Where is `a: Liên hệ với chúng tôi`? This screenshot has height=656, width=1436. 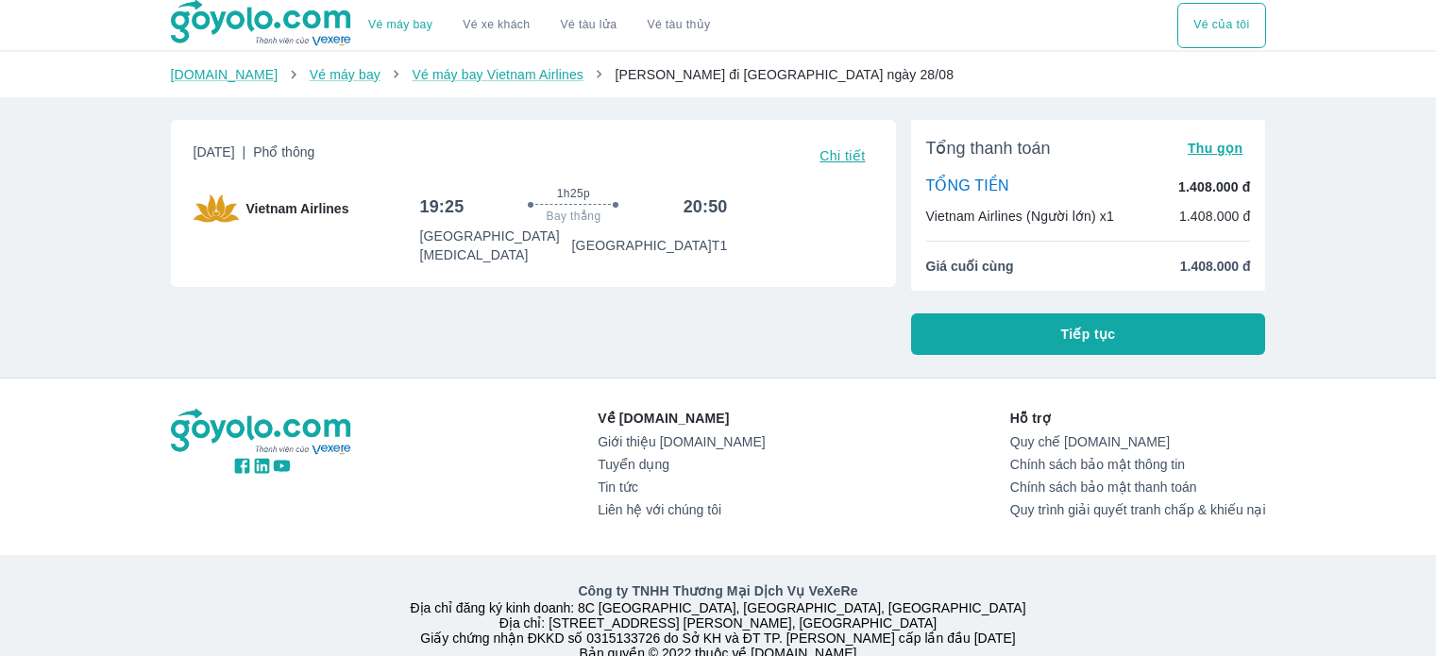
a: Liên hệ với chúng tôi is located at coordinates (681, 510).